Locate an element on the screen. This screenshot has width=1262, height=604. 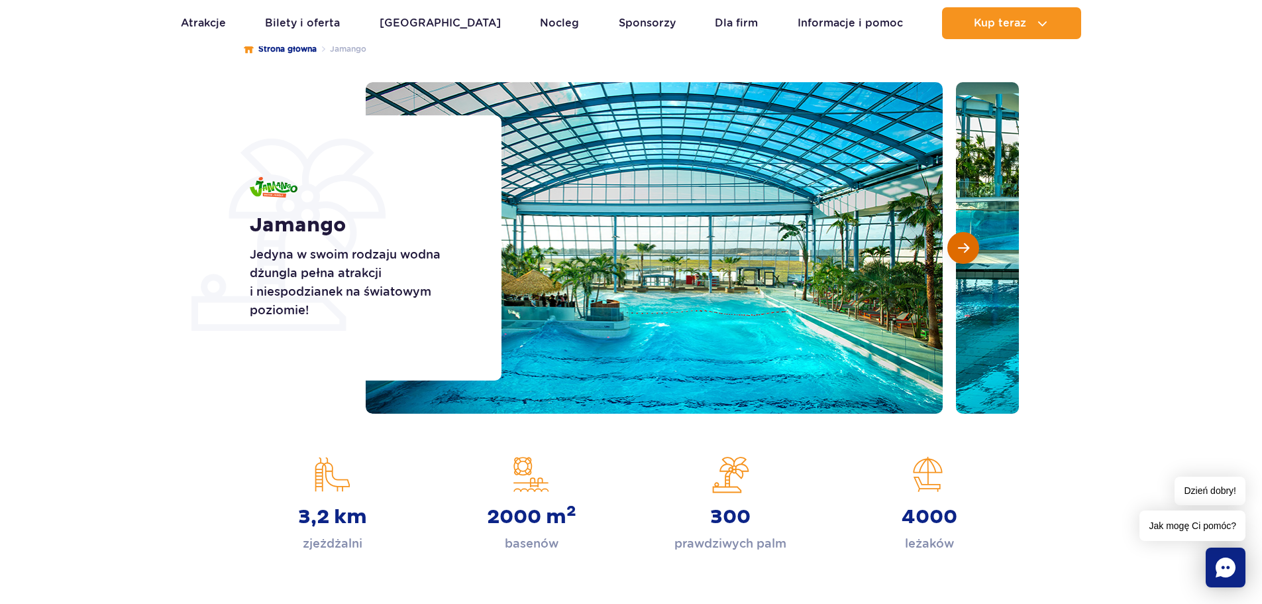
a: Strona główna is located at coordinates (280, 49).